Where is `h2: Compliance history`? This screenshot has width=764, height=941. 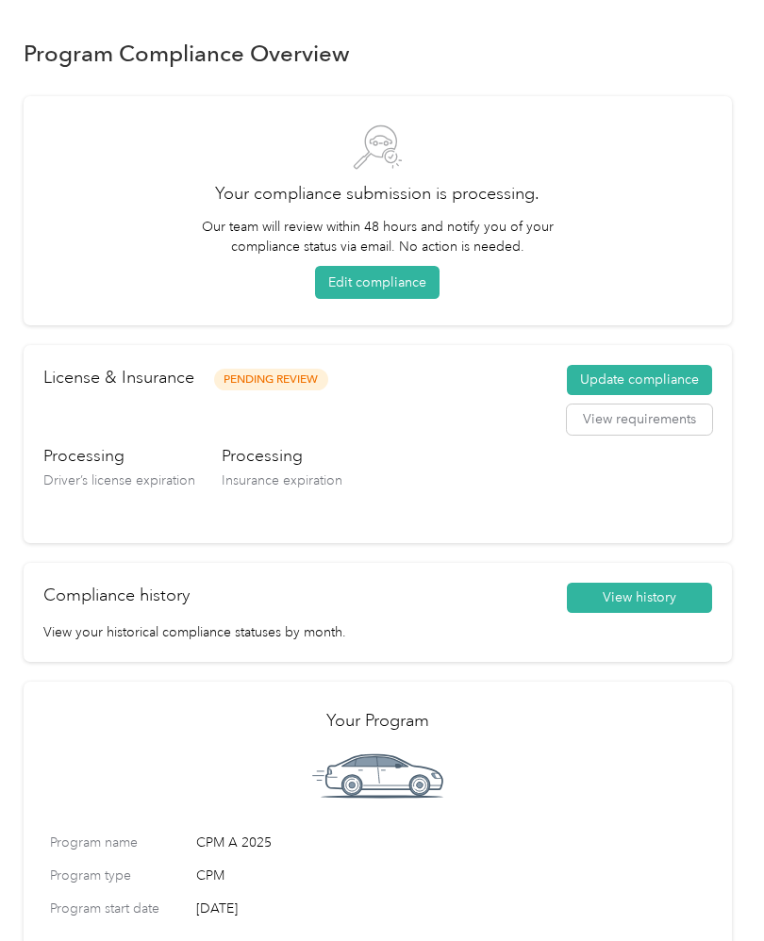 h2: Compliance history is located at coordinates (116, 595).